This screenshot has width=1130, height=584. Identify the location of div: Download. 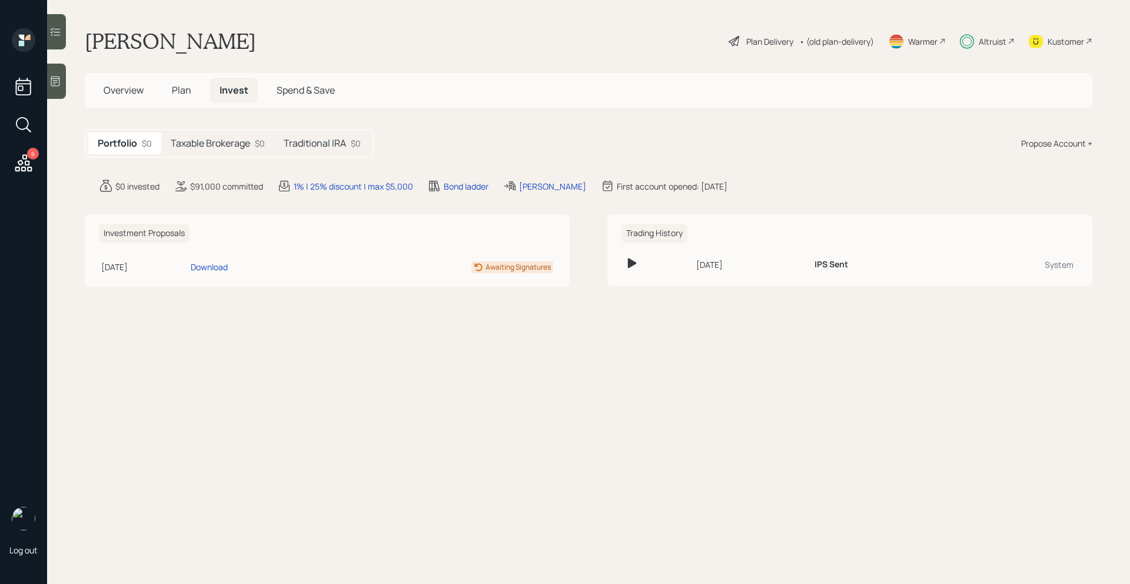
(209, 267).